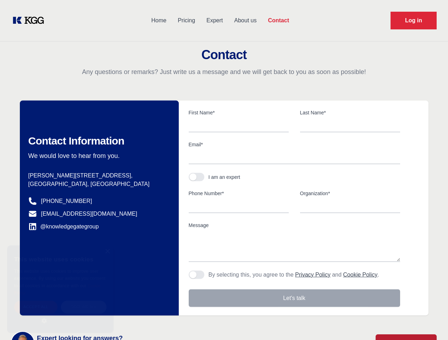 The width and height of the screenshot is (448, 340). Describe the element at coordinates (30, 21) in the screenshot. I see `a: KOL Knowledge Platform: Talk to Key External Experts (KEE)` at that location.